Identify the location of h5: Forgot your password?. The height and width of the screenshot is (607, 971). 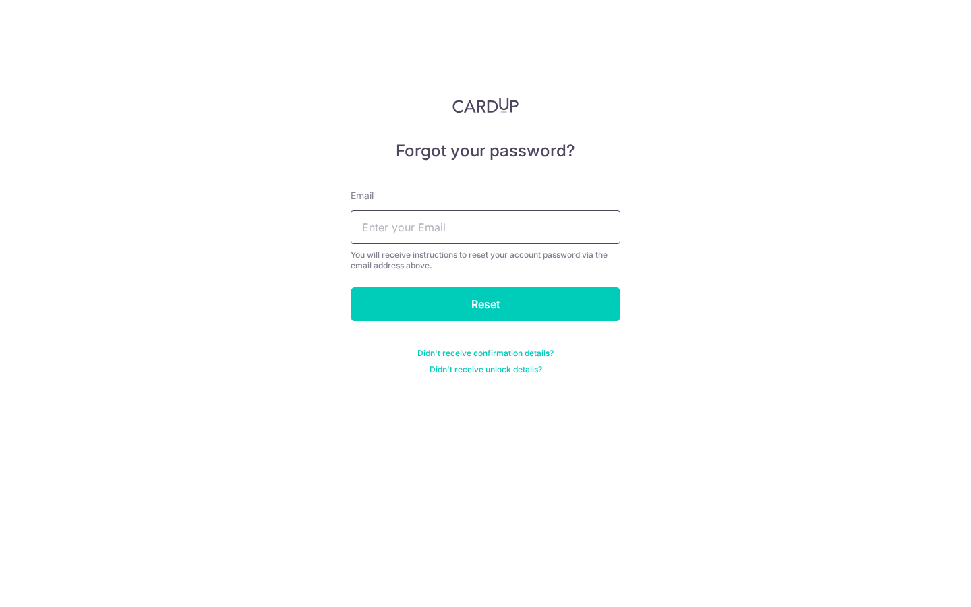
(485, 151).